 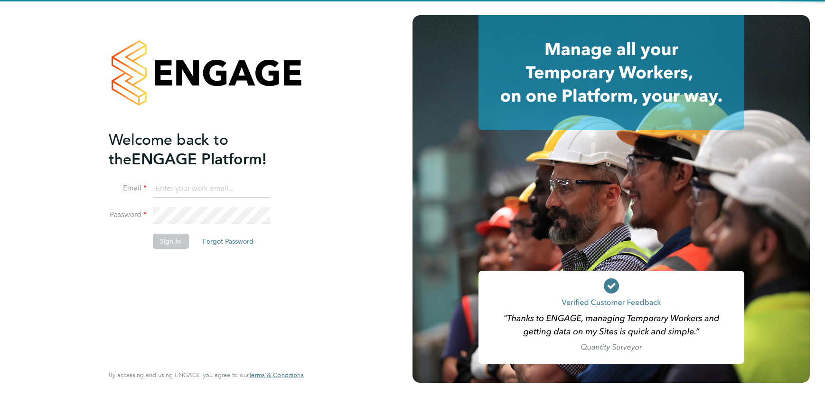 What do you see at coordinates (276, 374) in the screenshot?
I see `span: Terms & Conditions` at bounding box center [276, 374].